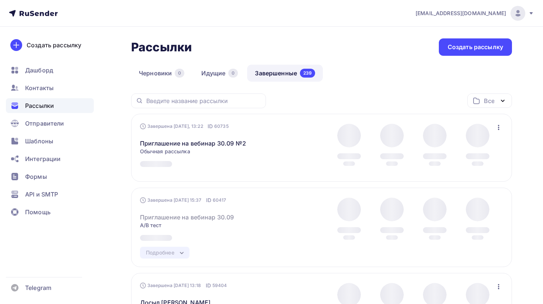  Describe the element at coordinates (38, 212) in the screenshot. I see `span: Помощь` at that location.